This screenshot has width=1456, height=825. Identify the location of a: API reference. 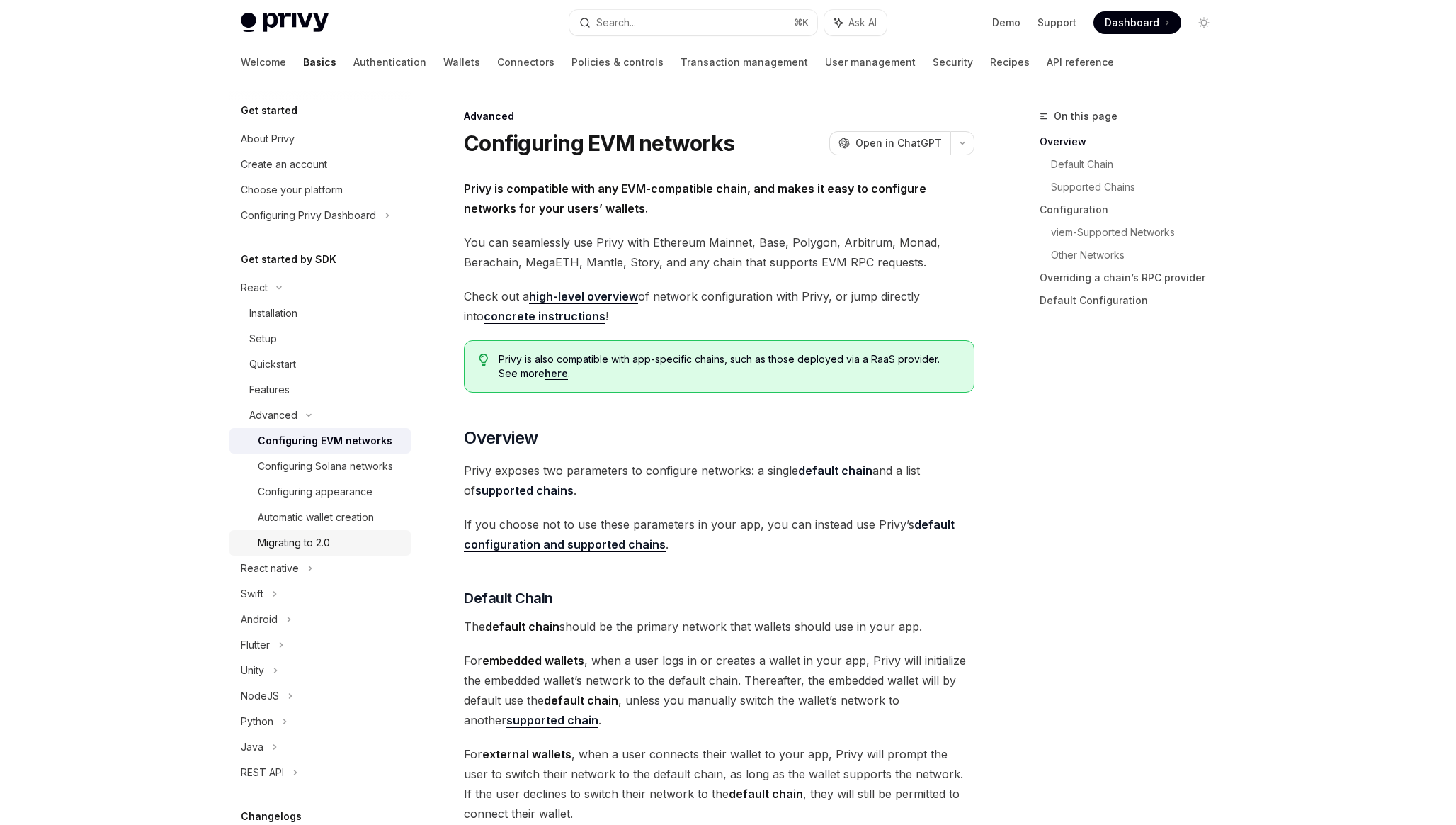
(1080, 62).